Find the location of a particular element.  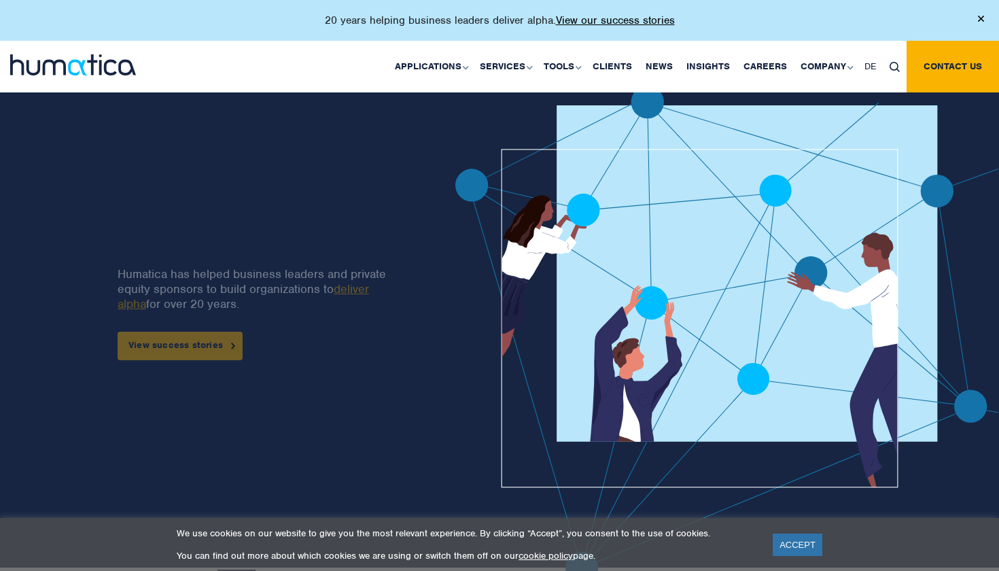

a: DE is located at coordinates (870, 67).